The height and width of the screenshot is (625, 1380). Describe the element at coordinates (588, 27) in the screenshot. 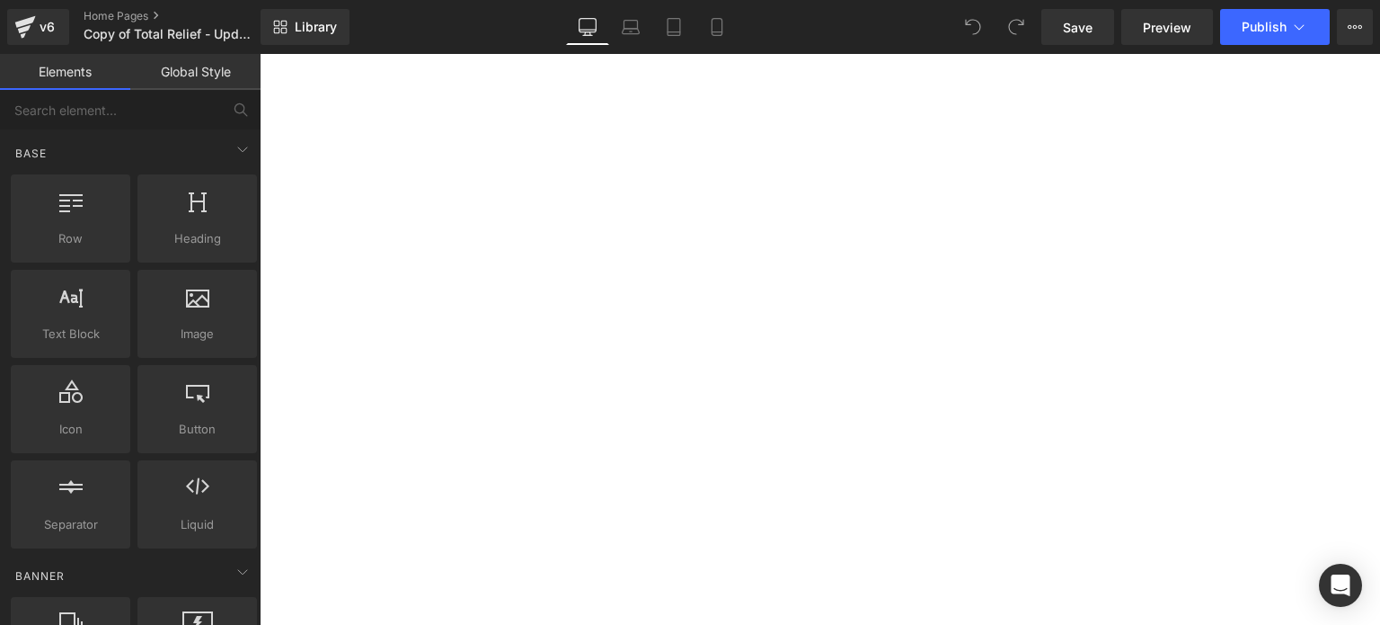

I see `a: Desktop` at that location.